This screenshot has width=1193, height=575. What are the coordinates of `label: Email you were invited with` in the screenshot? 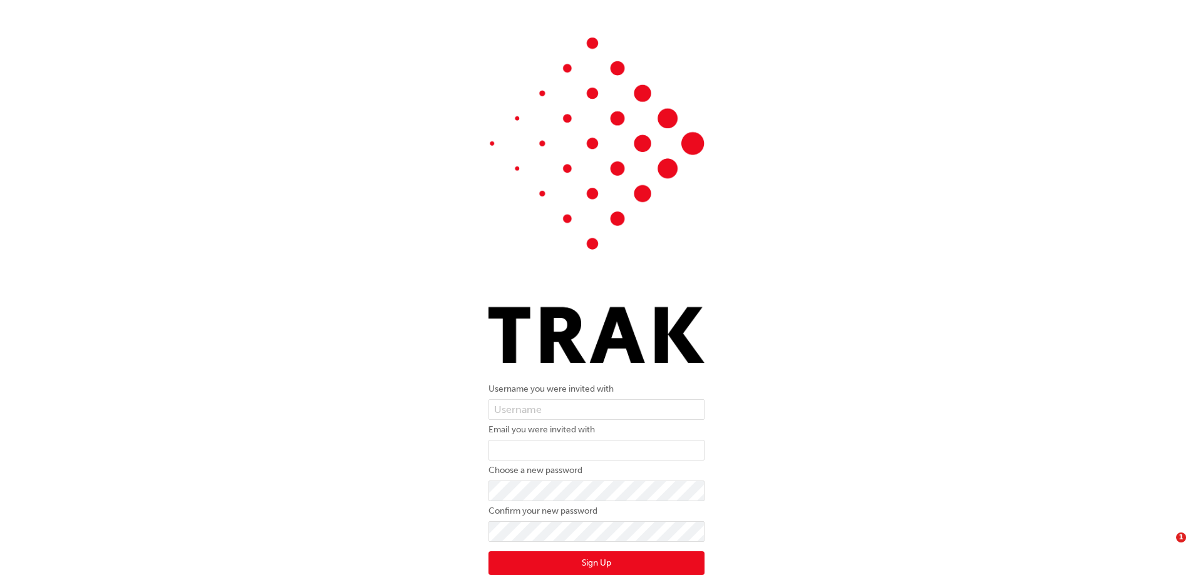 It's located at (596, 430).